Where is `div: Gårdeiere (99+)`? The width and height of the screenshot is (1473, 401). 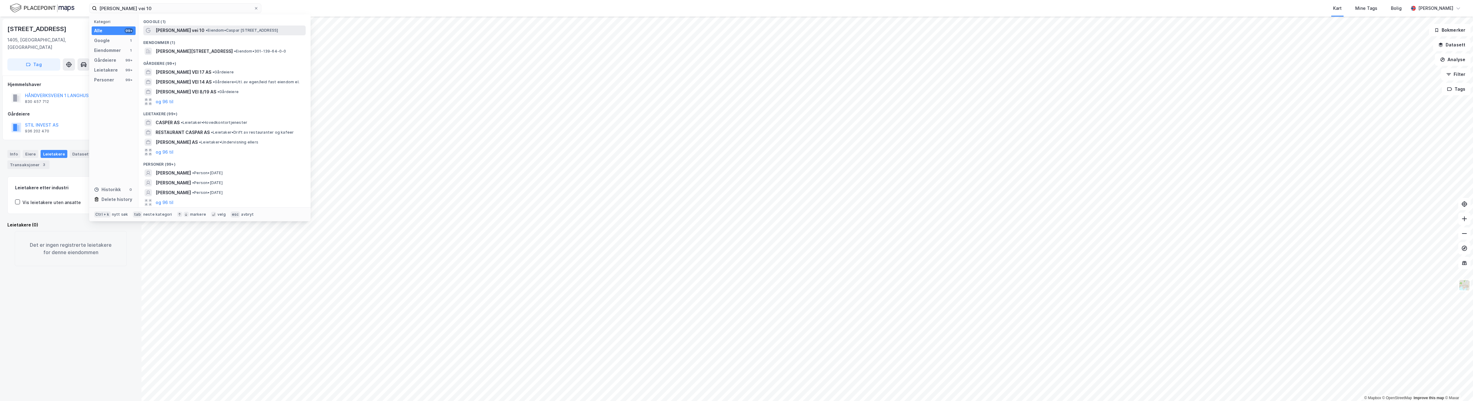 div: Gårdeiere (99+) is located at coordinates (224, 62).